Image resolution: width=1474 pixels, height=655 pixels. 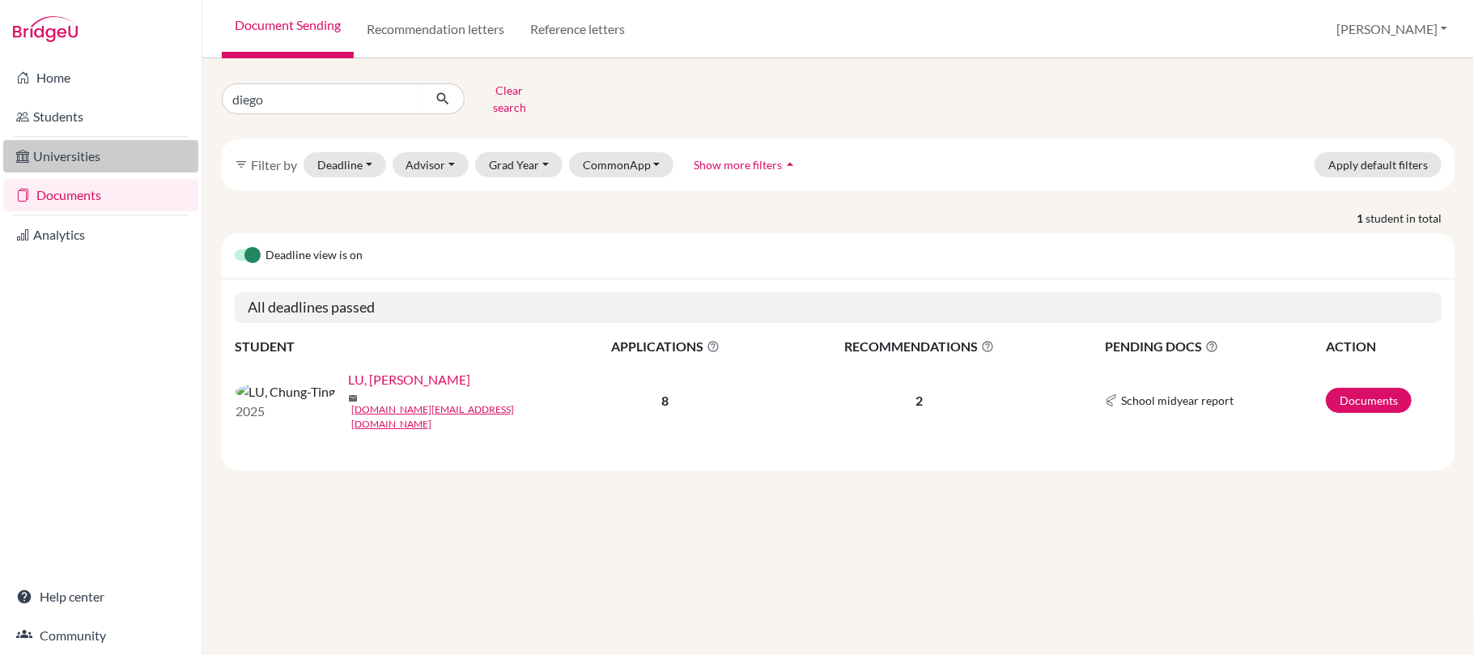 I want to click on span: Deadline view is on, so click(x=314, y=256).